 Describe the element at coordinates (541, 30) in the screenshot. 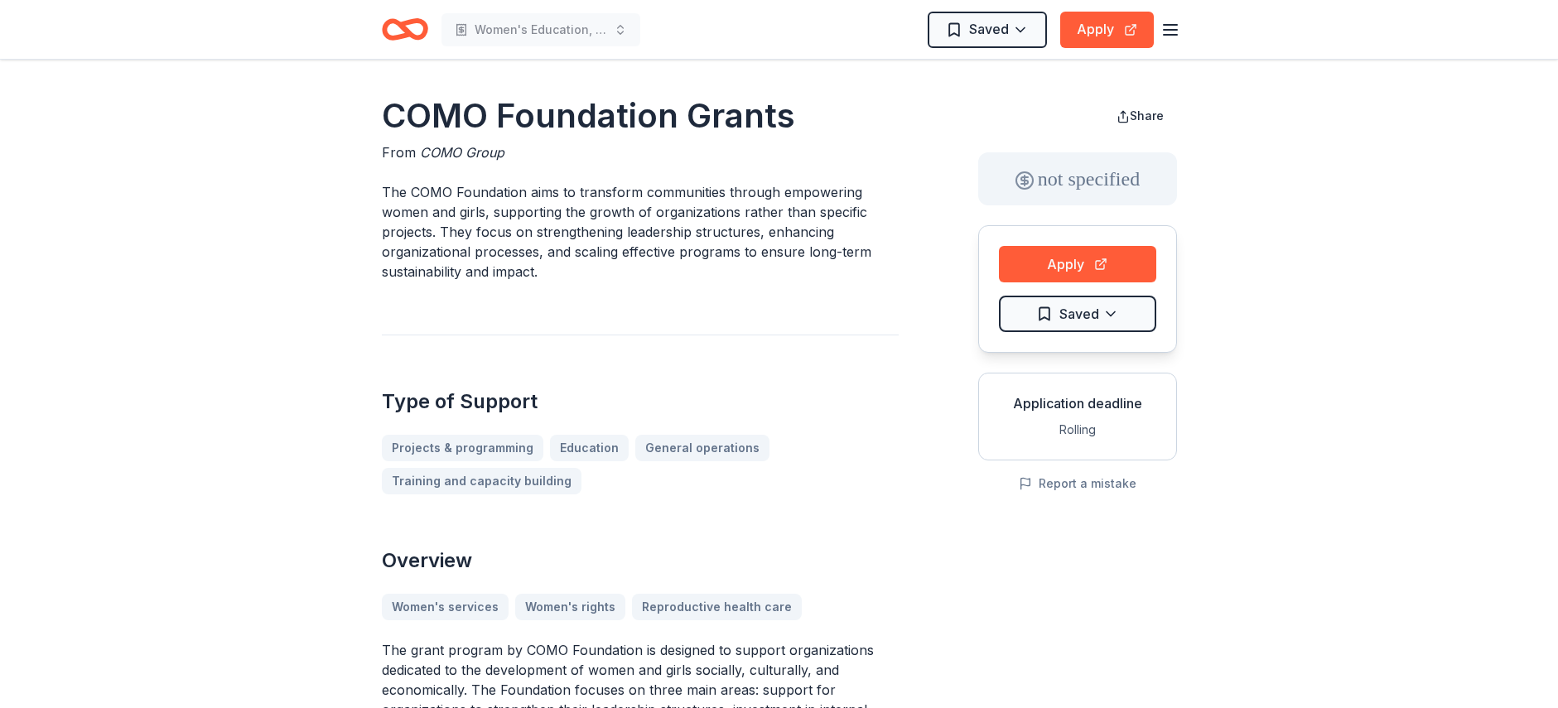

I see `span: Women's Education, Employment and Economic Mobility Program` at that location.